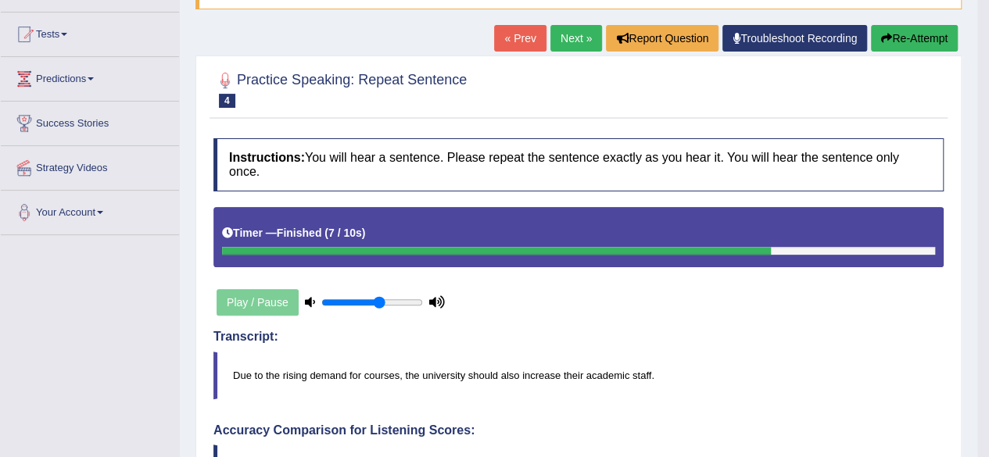 This screenshot has height=457, width=989. I want to click on button: Re-Attempt, so click(913, 38).